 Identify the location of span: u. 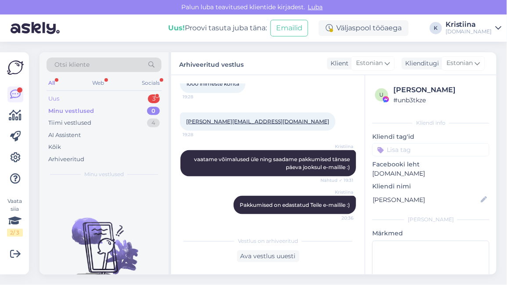
(381, 94).